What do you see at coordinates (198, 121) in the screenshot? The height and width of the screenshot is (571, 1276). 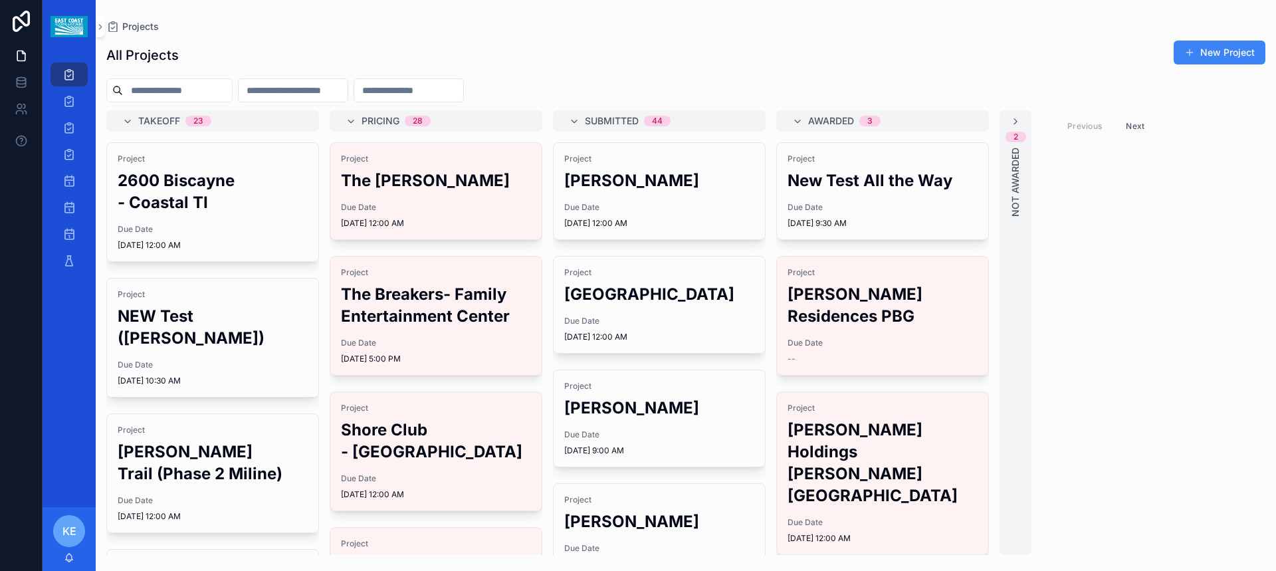 I see `div: 23` at bounding box center [198, 121].